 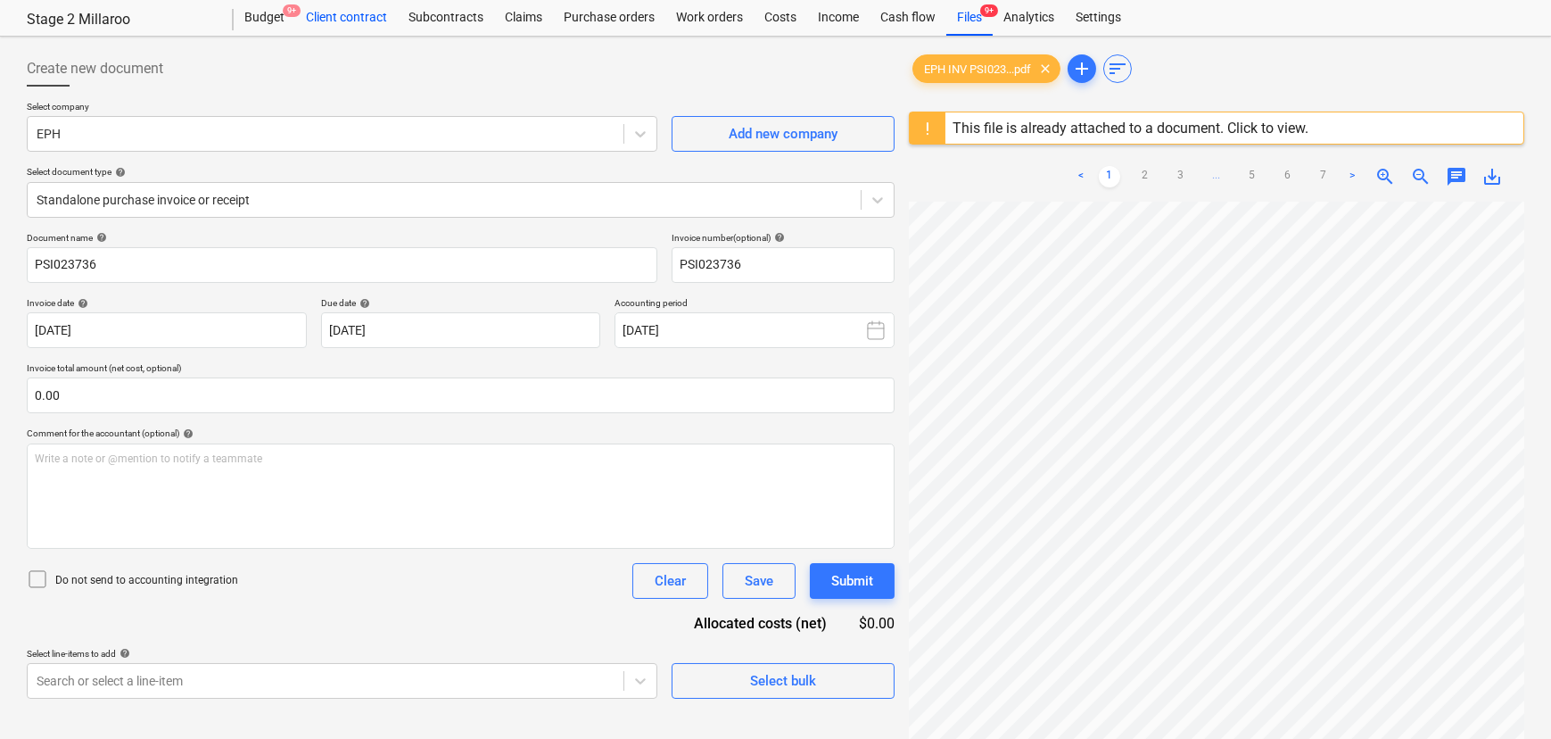 I want to click on a: Previous page, so click(x=1081, y=177).